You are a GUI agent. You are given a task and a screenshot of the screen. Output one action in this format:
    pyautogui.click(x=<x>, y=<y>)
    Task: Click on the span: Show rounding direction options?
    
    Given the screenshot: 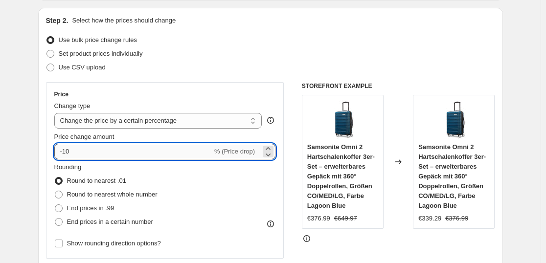 What is the action you would take?
    pyautogui.click(x=114, y=243)
    